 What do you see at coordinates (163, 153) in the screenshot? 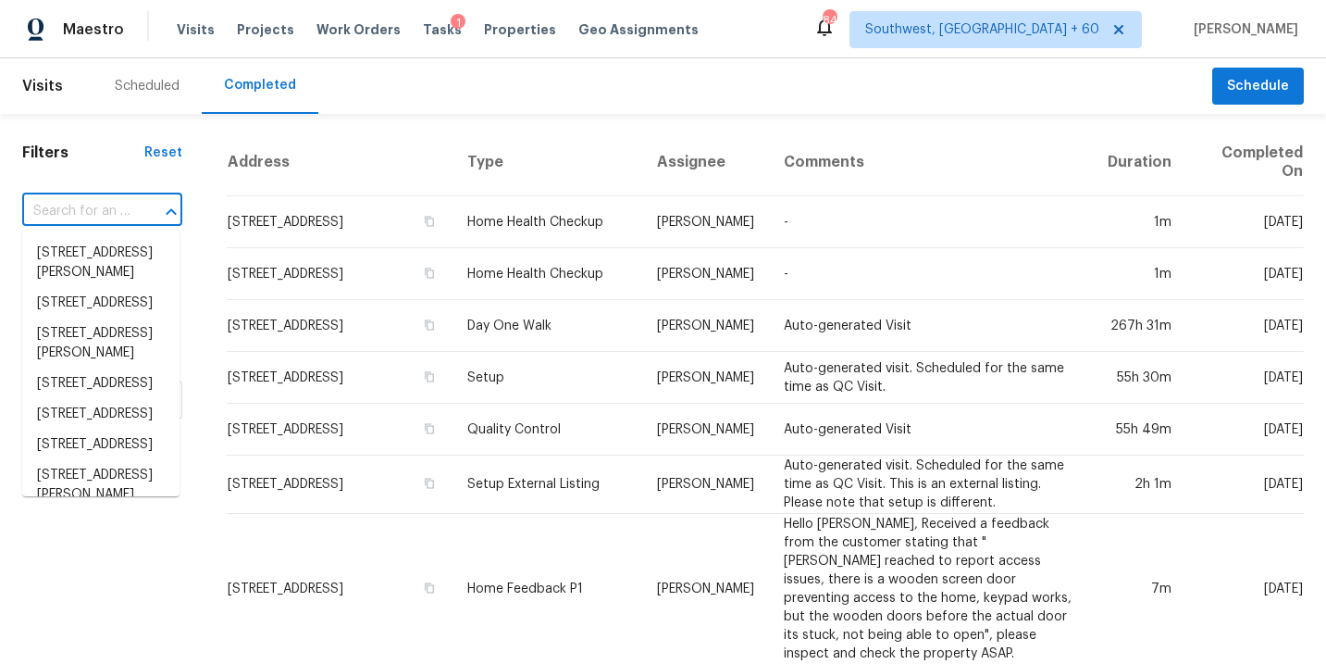
I see `div: Reset` at bounding box center [163, 153].